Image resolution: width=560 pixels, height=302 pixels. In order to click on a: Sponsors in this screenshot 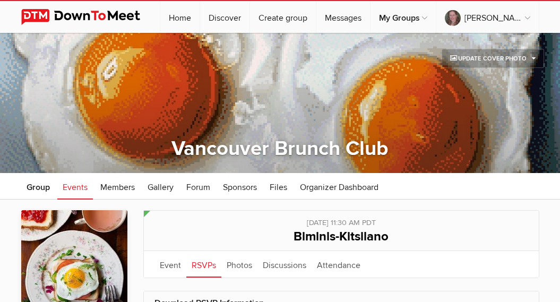, I will do `click(240, 186)`.